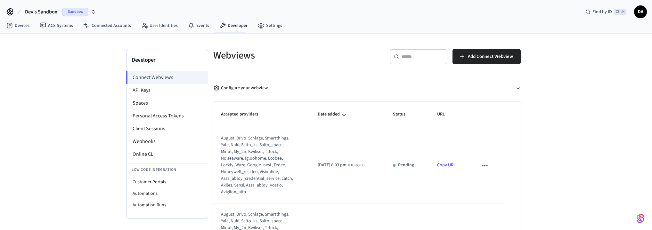 The width and height of the screenshot is (652, 230). What do you see at coordinates (233, 26) in the screenshot?
I see `a: Developer` at bounding box center [233, 26].